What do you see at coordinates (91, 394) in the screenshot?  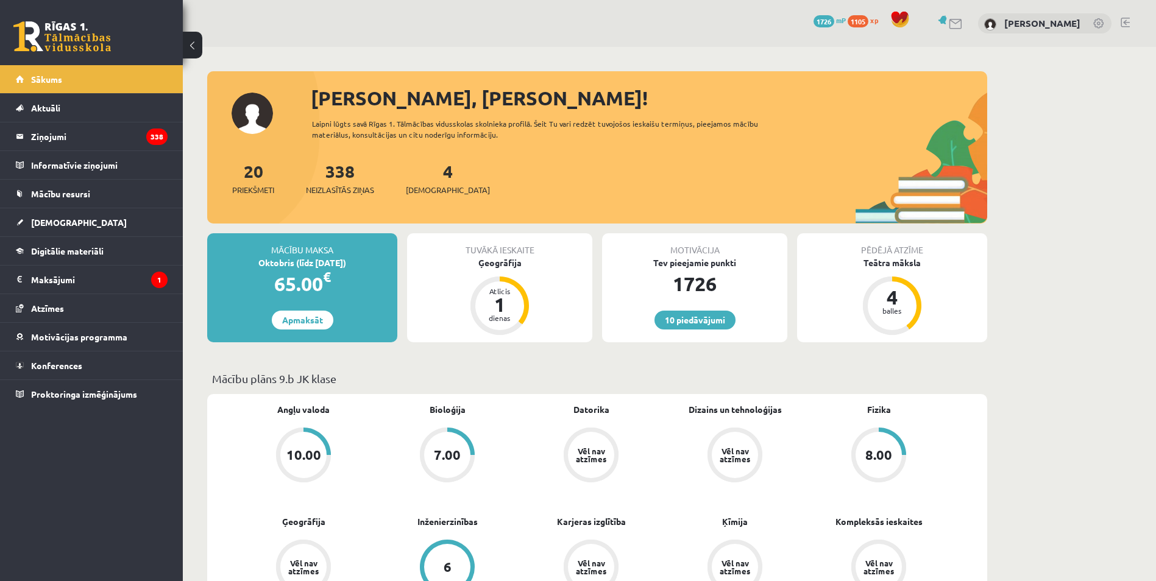 I see `a: Proktoringa izmēģinājums` at bounding box center [91, 394].